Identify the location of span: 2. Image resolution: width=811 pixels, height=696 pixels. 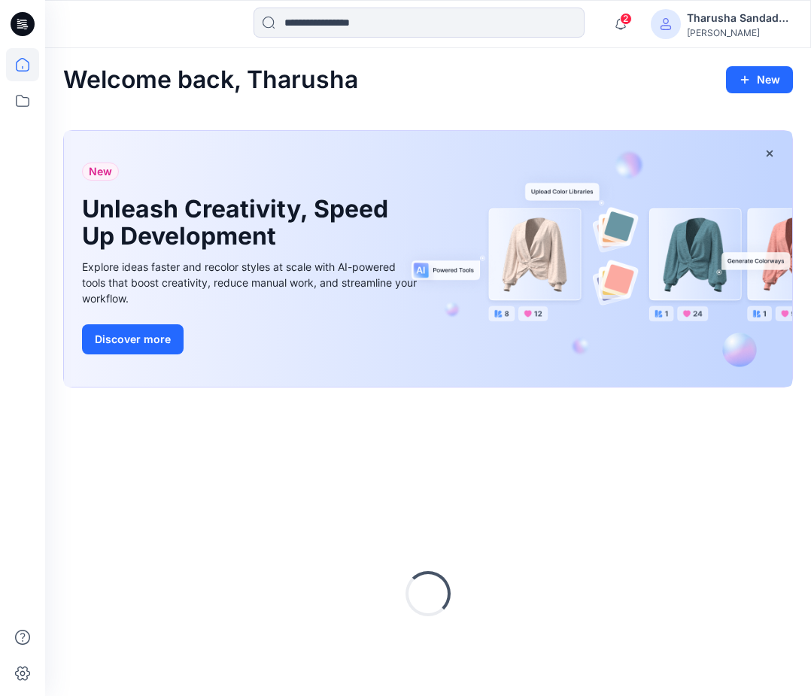
(626, 19).